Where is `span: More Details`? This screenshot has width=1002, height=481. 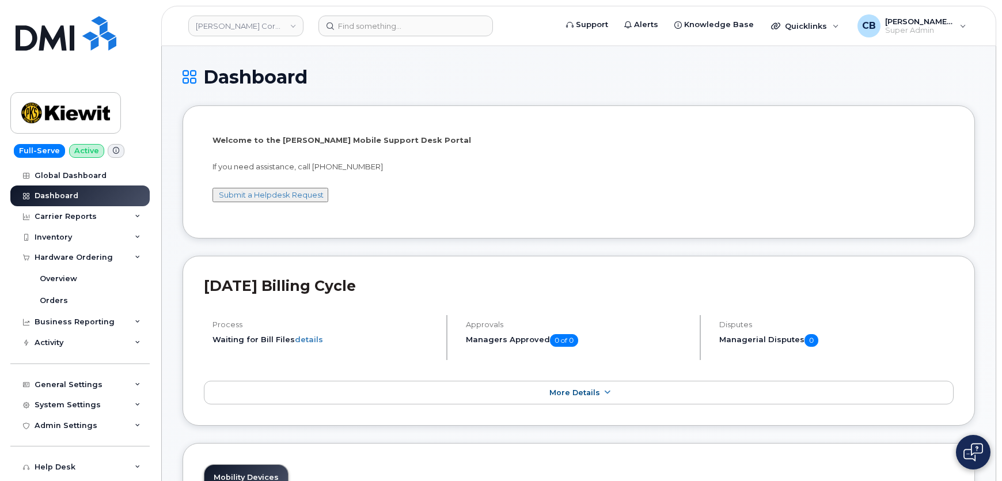
span: More Details is located at coordinates (575, 392).